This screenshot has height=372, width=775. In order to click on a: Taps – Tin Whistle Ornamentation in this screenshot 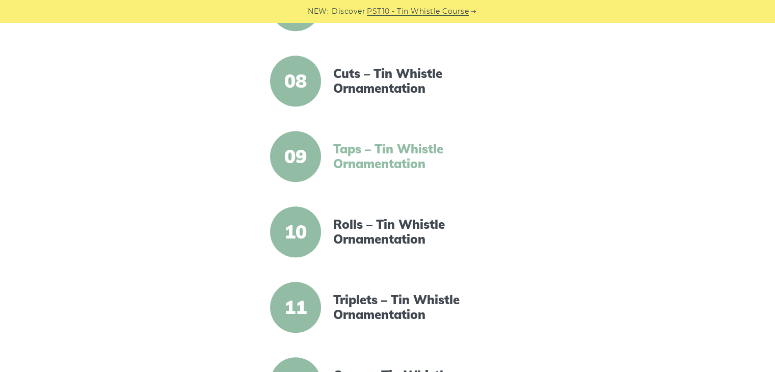, I will do `click(421, 156)`.